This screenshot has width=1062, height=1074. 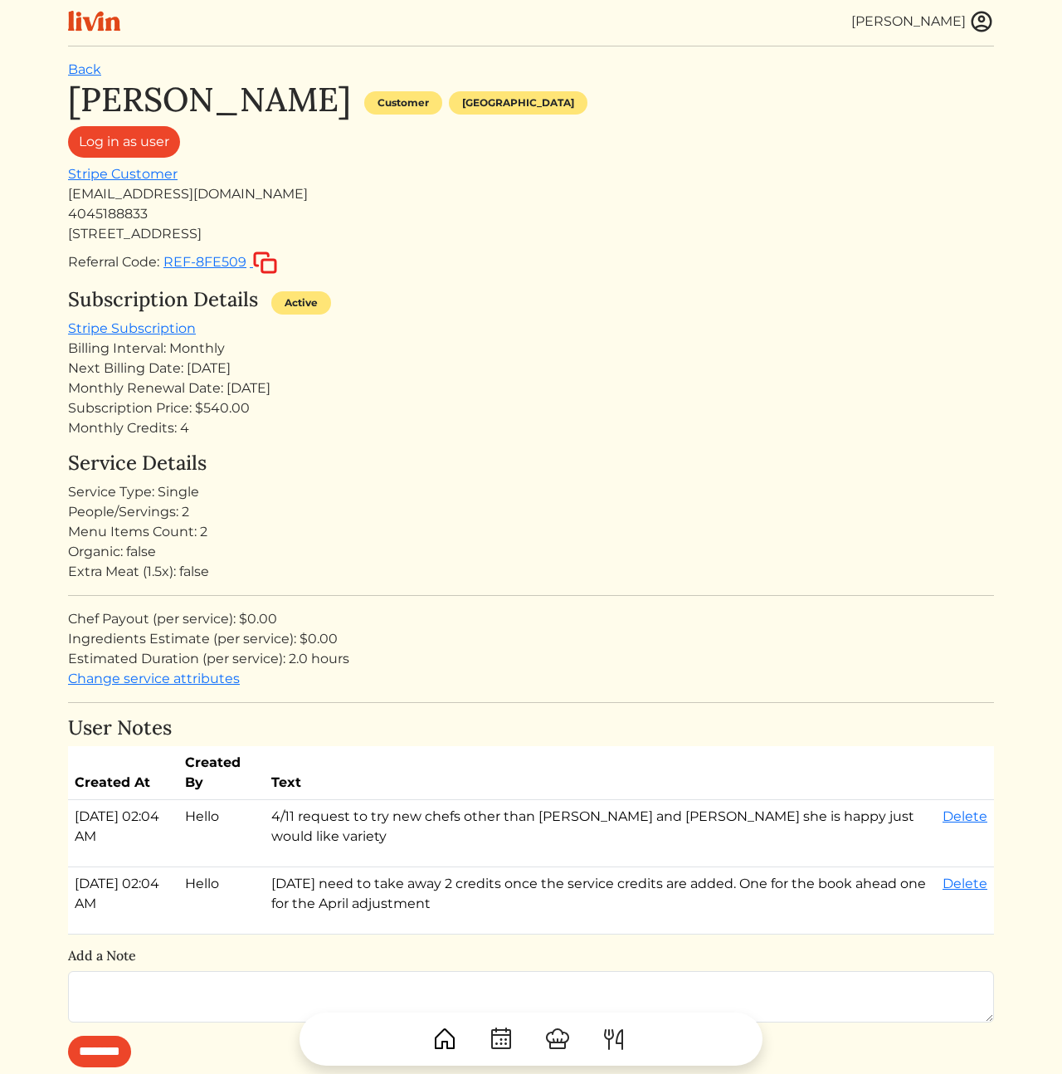 I want to click on a: Log in as user, so click(x=124, y=142).